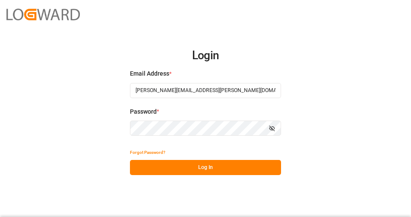 The width and height of the screenshot is (411, 217). I want to click on button: Log In, so click(206, 167).